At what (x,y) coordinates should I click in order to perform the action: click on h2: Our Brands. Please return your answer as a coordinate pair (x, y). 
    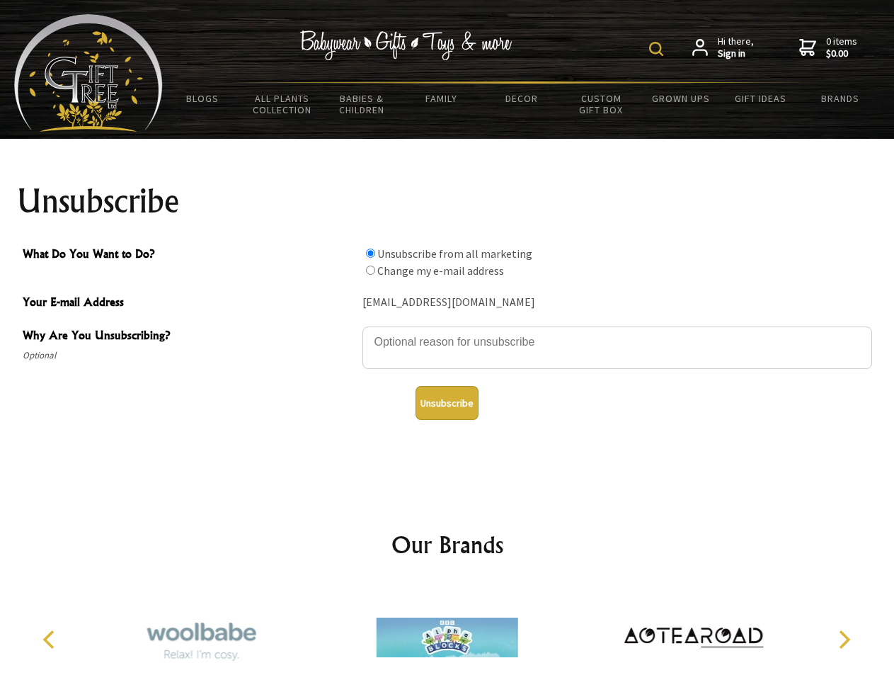
    Looking at the image, I should click on (448, 545).